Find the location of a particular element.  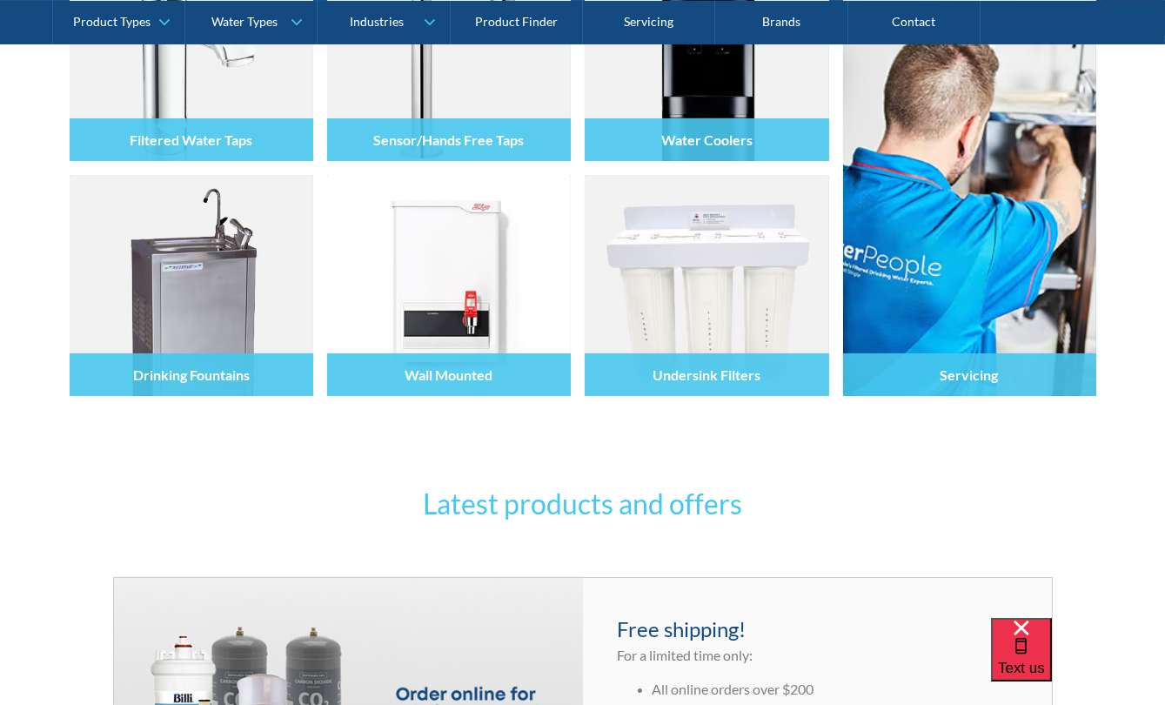

a: Undersink Filters is located at coordinates (706, 285).